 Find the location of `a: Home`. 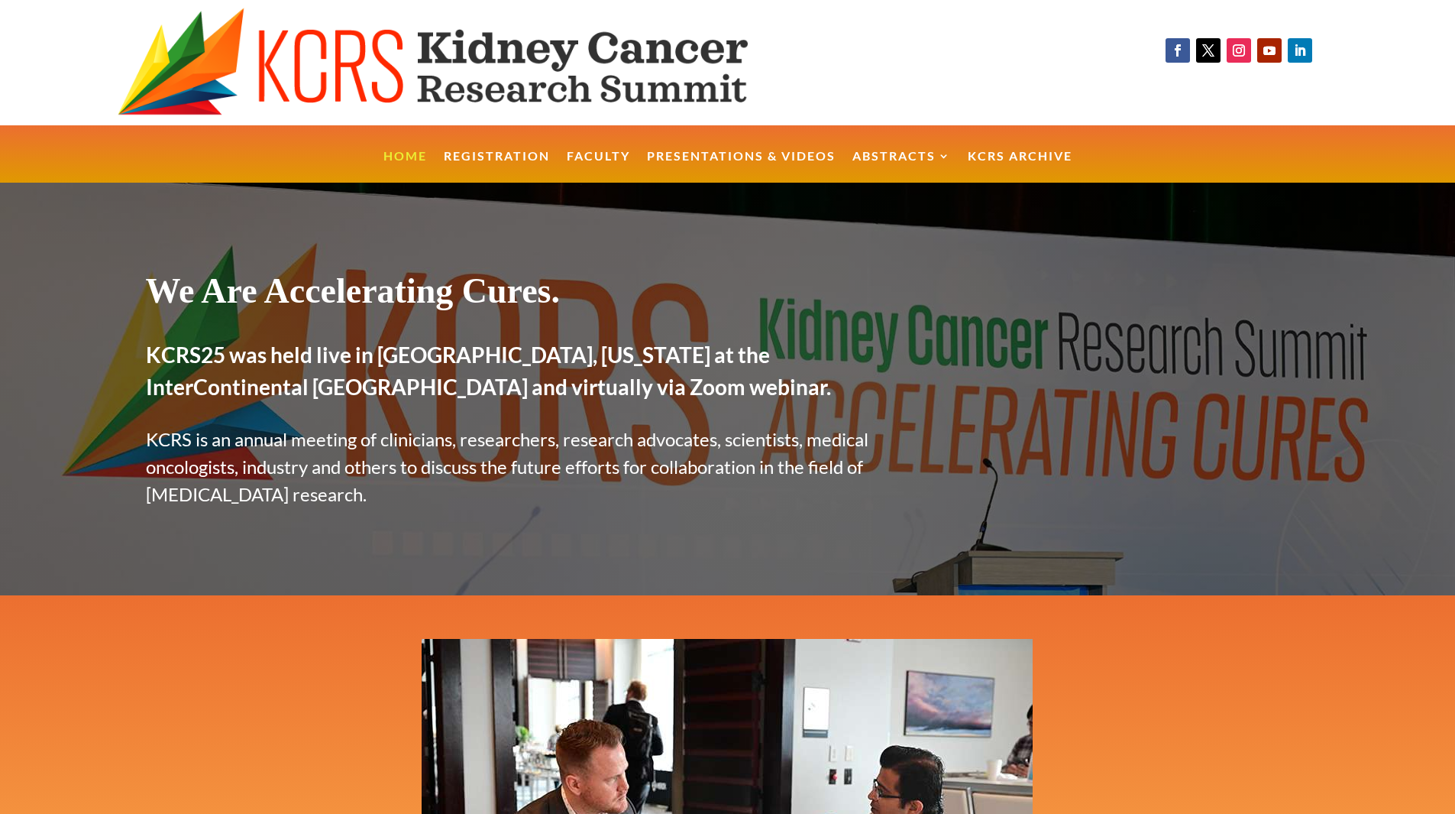

a: Home is located at coordinates (405, 167).